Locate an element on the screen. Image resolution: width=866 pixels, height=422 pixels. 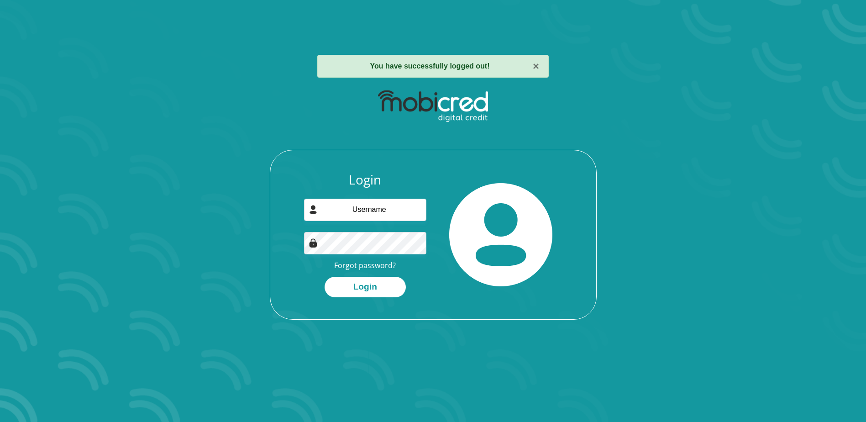
strong: You have successfully logged out! is located at coordinates (430, 66).